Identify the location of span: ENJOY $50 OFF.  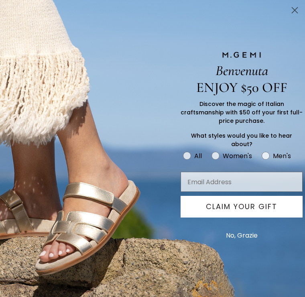
(241, 87).